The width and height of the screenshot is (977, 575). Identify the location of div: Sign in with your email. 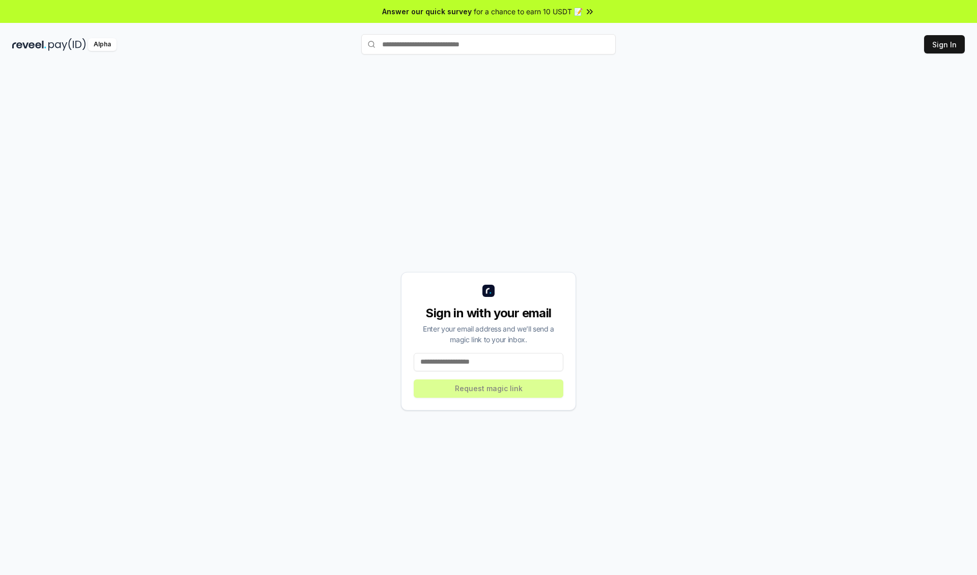
(489, 313).